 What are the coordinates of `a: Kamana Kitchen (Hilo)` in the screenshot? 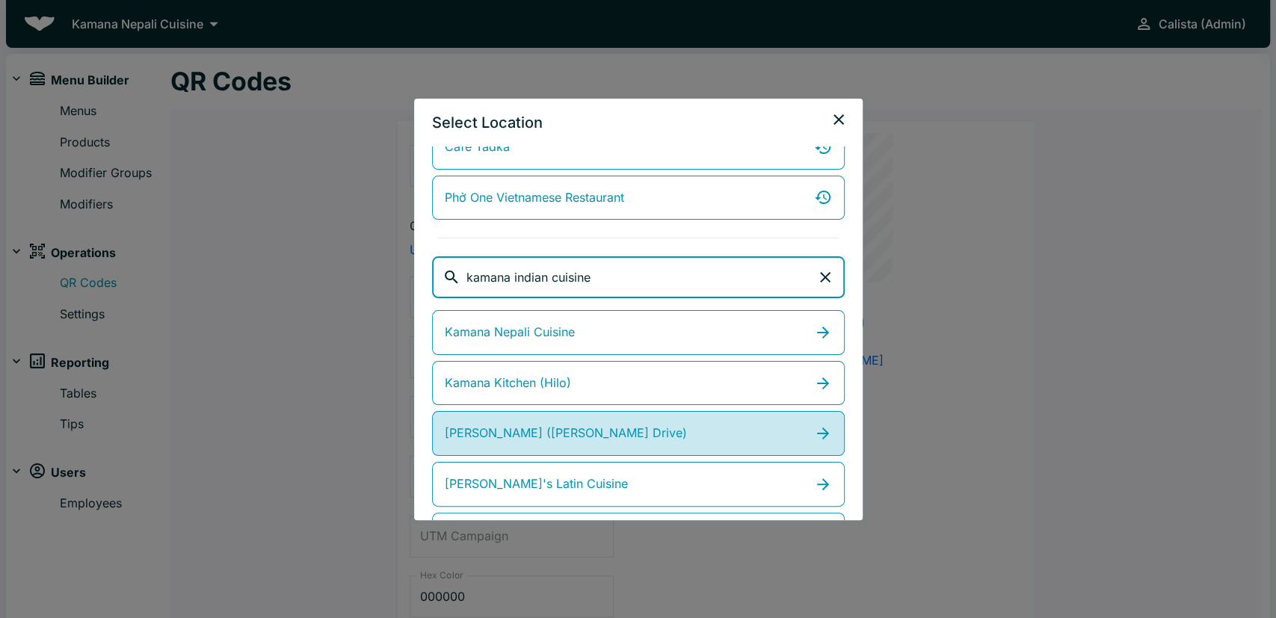 It's located at (638, 384).